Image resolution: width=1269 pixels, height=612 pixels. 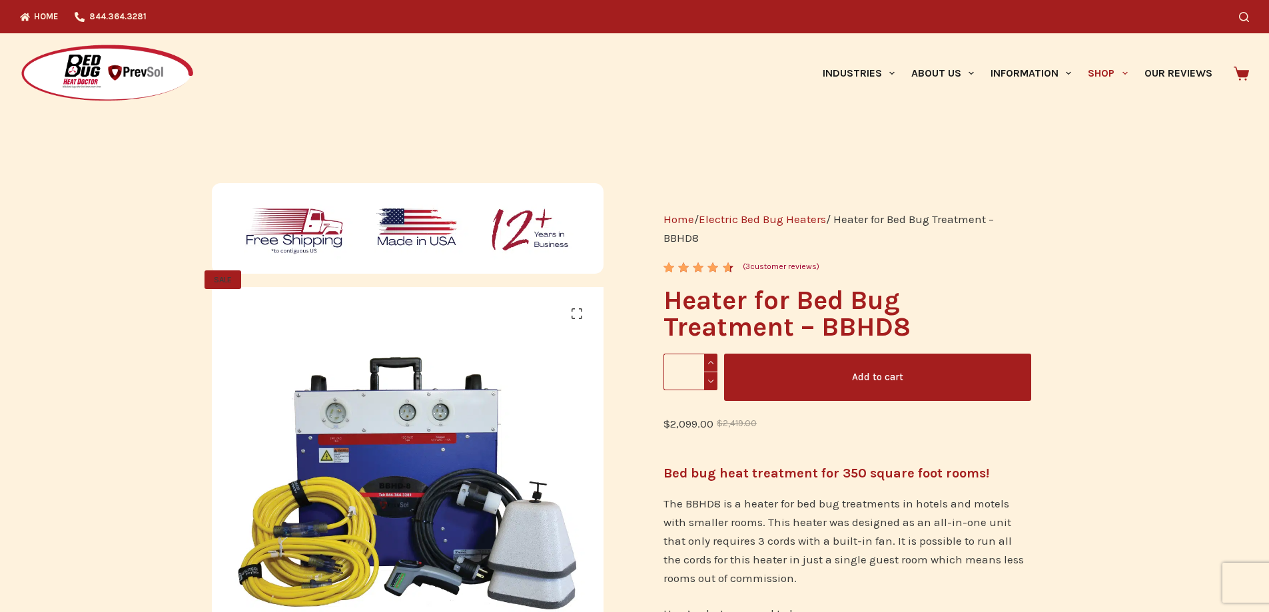 What do you see at coordinates (847, 314) in the screenshot?
I see `h1: Heater for Bed Bug Treatment – BBHD8` at bounding box center [847, 314].